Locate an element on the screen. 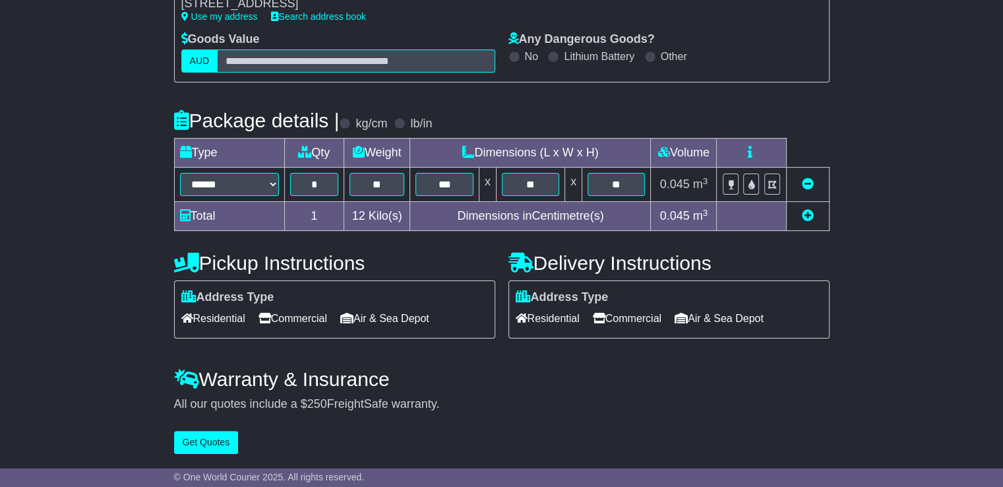 The width and height of the screenshot is (1003, 487). td: Total is located at coordinates (229, 216).